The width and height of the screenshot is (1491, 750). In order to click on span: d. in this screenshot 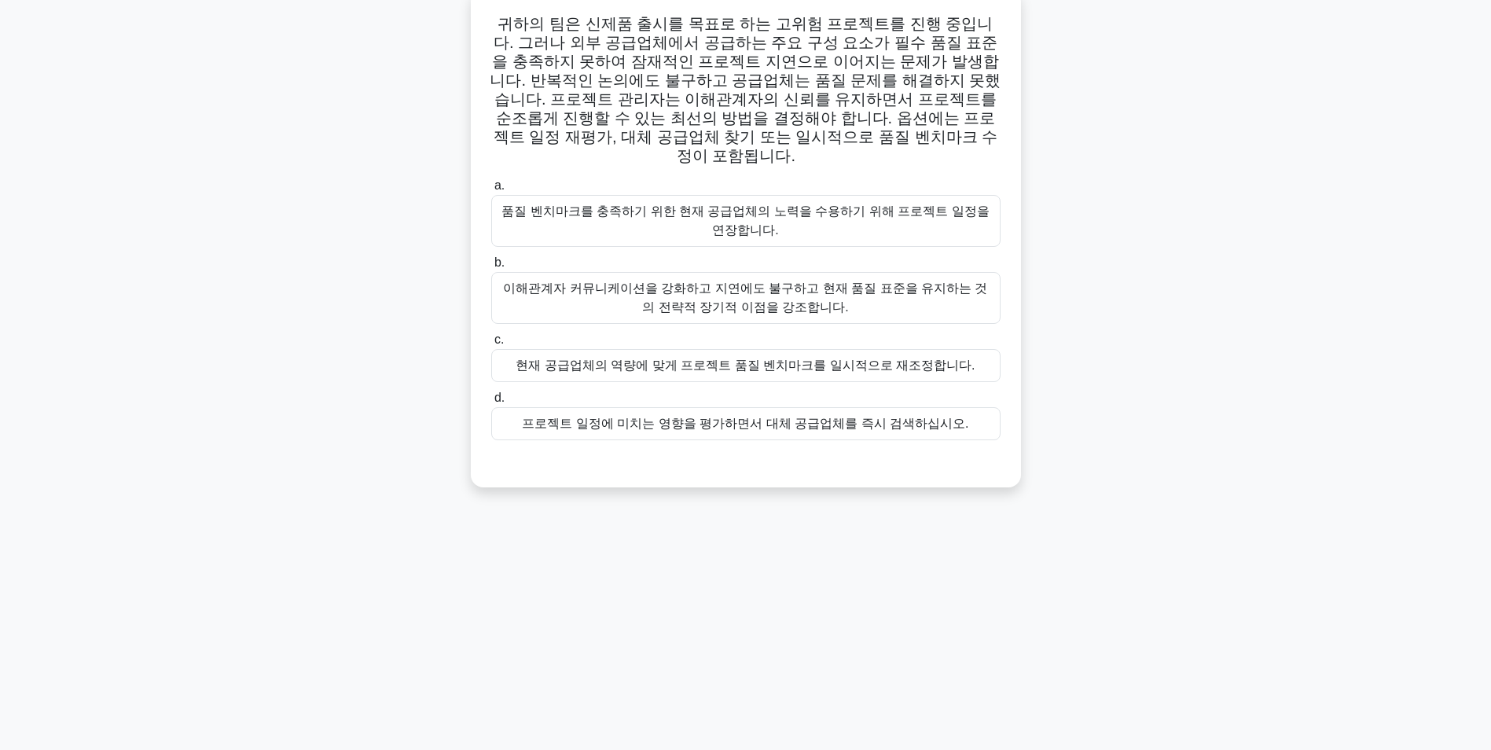, I will do `click(499, 397)`.